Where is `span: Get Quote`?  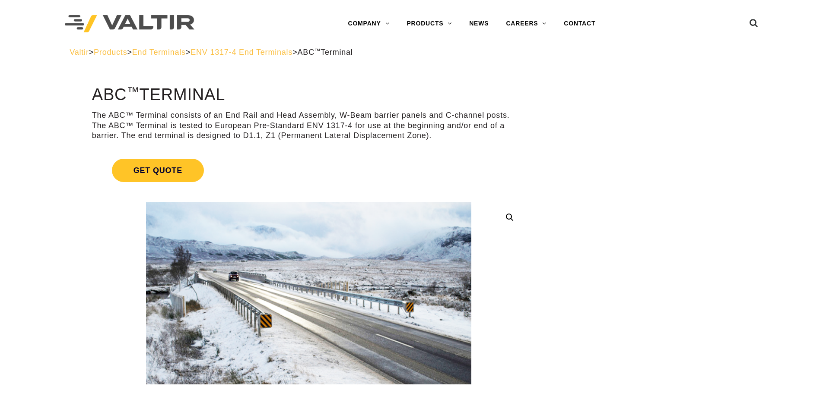
span: Get Quote is located at coordinates (158, 171).